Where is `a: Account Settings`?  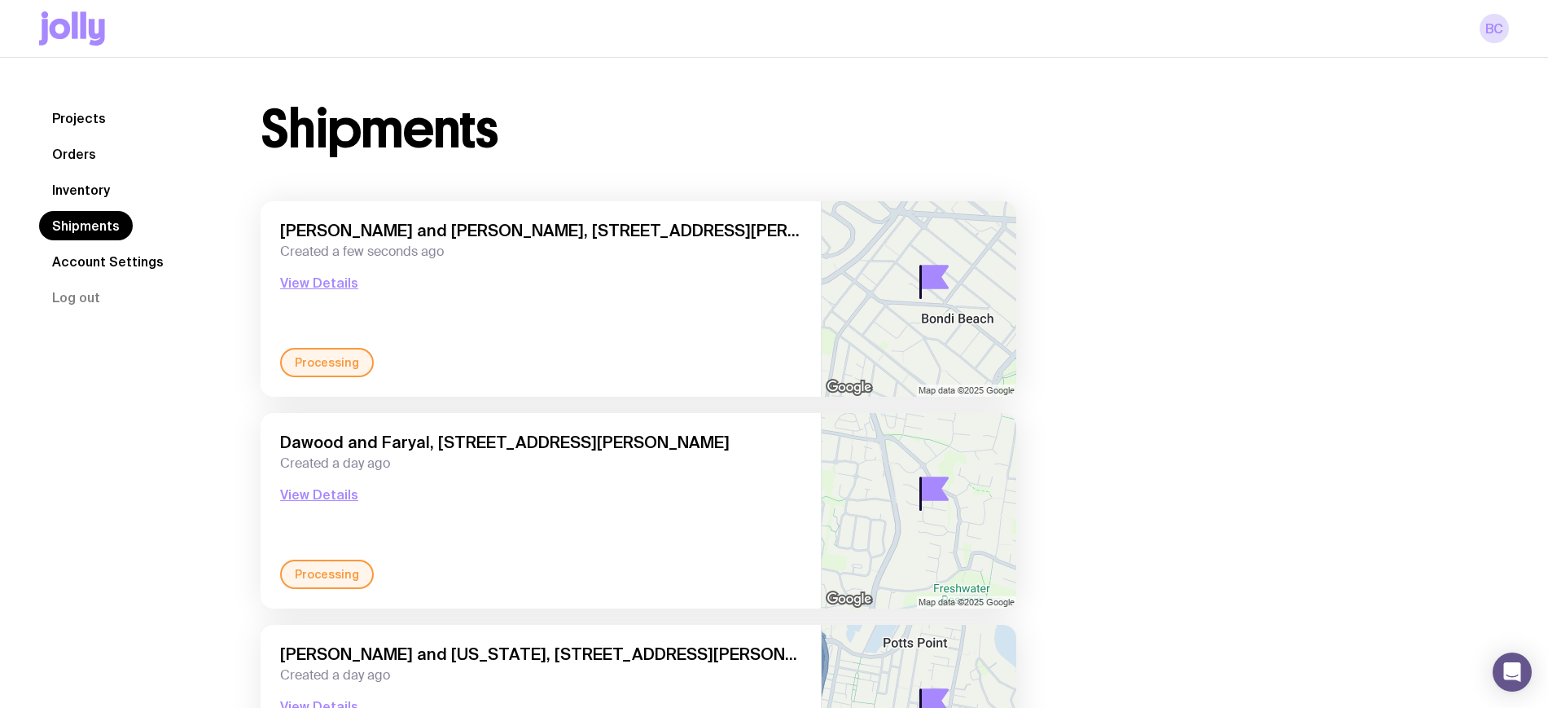
a: Account Settings is located at coordinates (107, 261).